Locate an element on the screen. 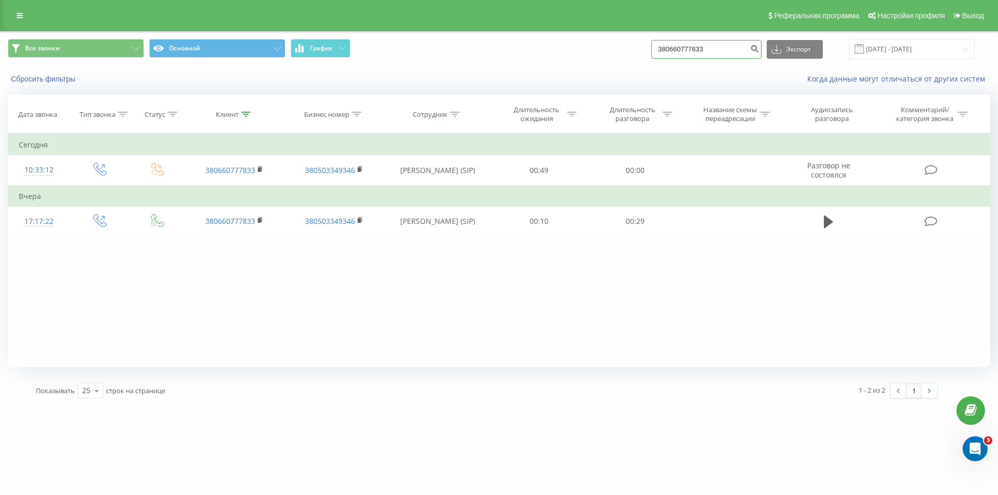 The width and height of the screenshot is (998, 495). a: 1 is located at coordinates (914, 391).